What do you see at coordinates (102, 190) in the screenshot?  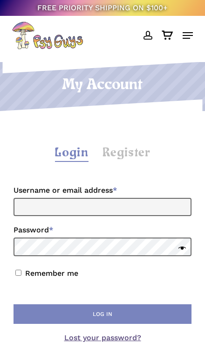 I see `label: Username or email address` at bounding box center [102, 190].